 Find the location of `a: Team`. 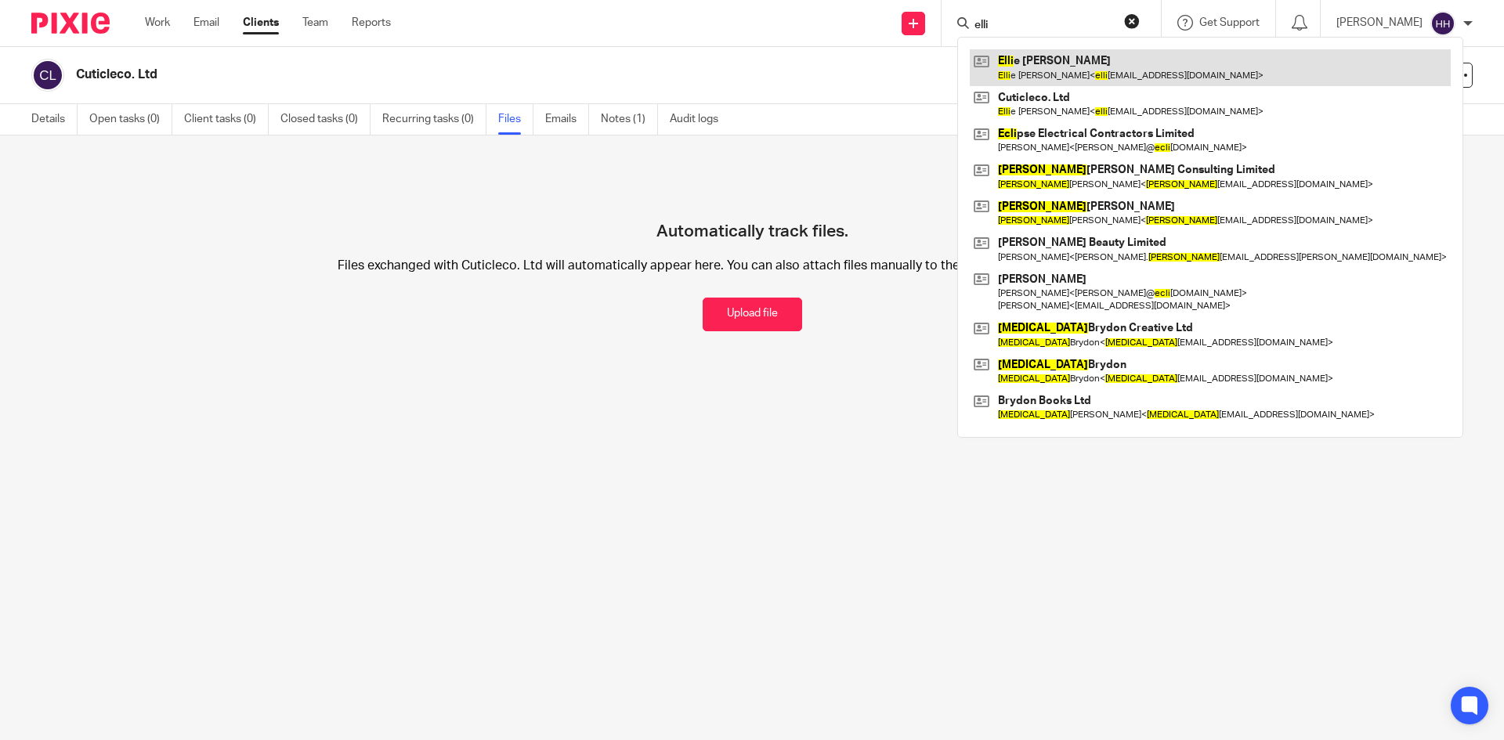

a: Team is located at coordinates (315, 23).